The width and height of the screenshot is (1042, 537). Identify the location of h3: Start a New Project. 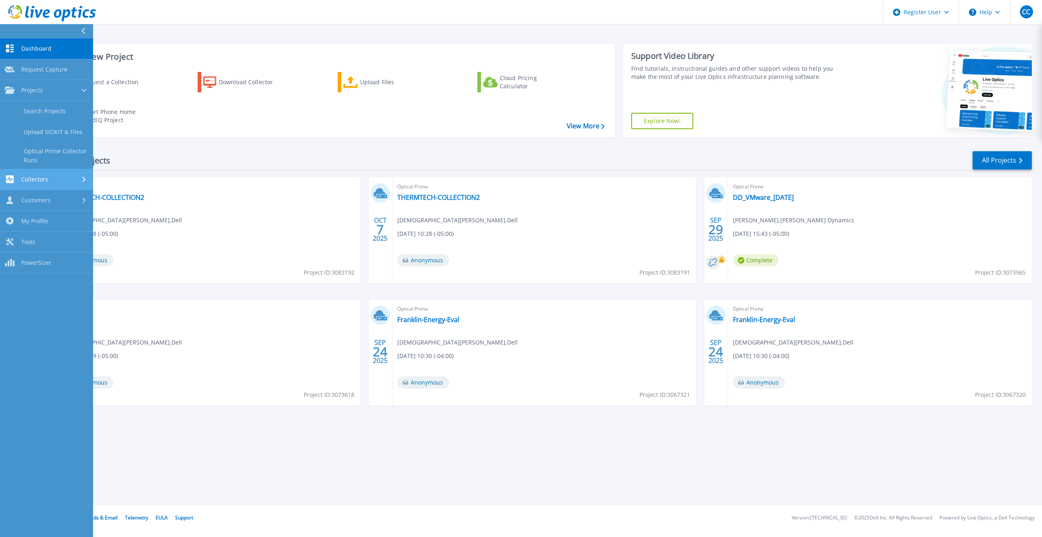
(331, 57).